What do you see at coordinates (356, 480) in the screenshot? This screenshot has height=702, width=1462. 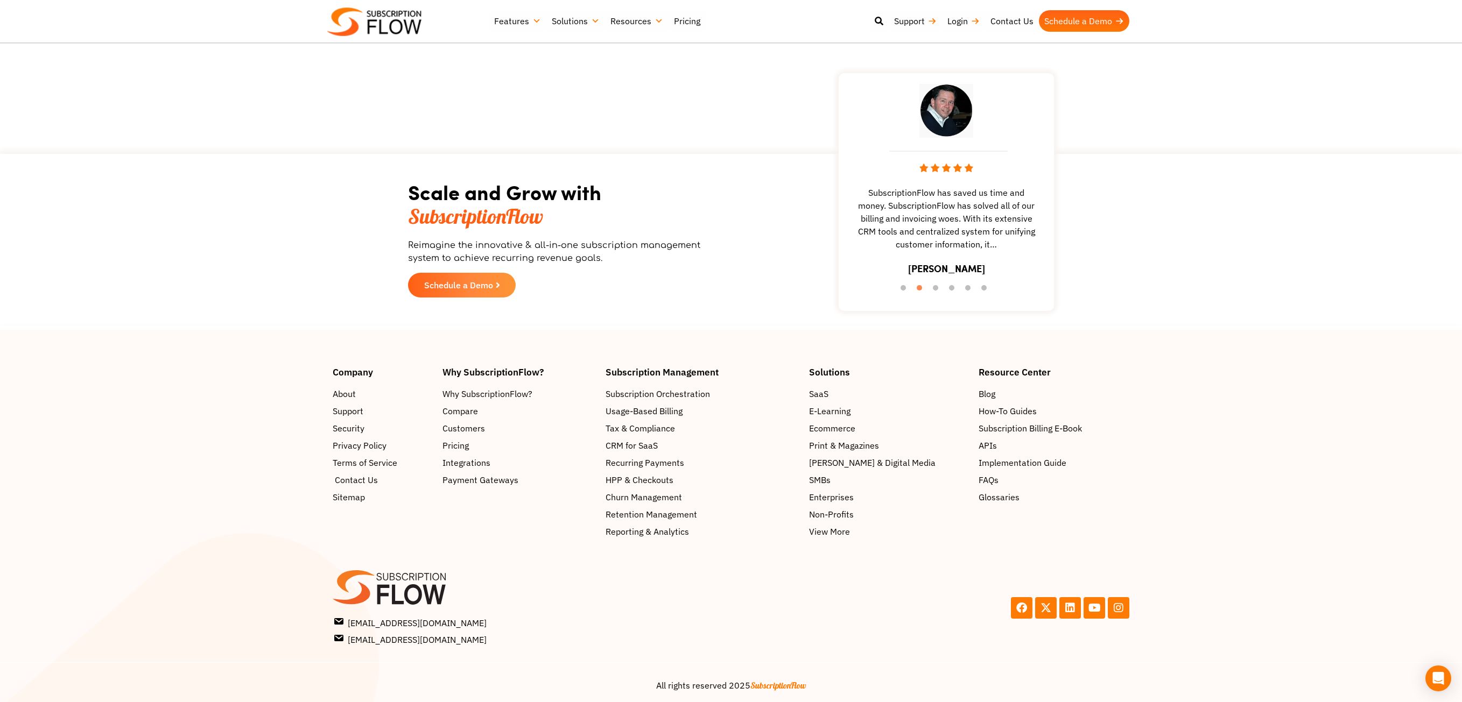 I see `span: Contact Us` at bounding box center [356, 480].